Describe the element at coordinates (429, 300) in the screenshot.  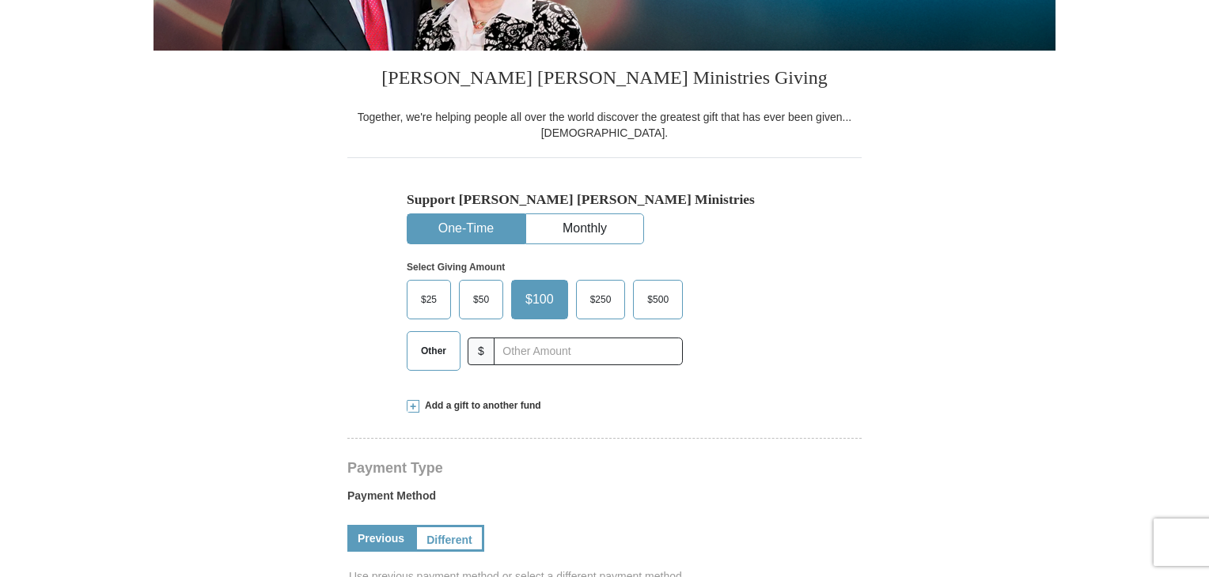
I see `span: $25` at that location.